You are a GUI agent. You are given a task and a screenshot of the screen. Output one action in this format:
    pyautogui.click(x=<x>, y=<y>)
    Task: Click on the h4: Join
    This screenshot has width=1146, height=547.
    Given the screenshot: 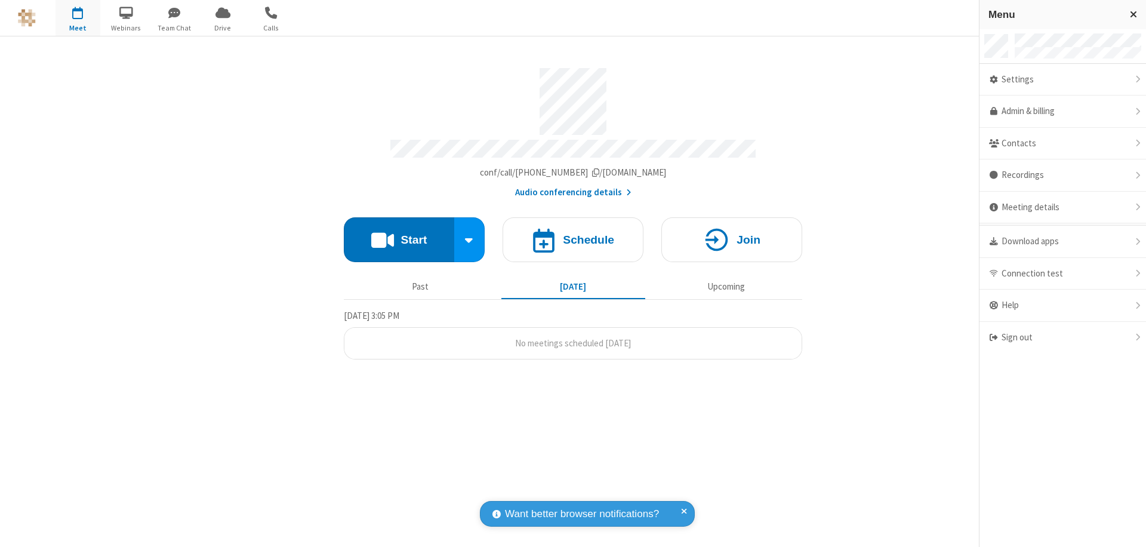 What is the action you would take?
    pyautogui.click(x=749, y=239)
    